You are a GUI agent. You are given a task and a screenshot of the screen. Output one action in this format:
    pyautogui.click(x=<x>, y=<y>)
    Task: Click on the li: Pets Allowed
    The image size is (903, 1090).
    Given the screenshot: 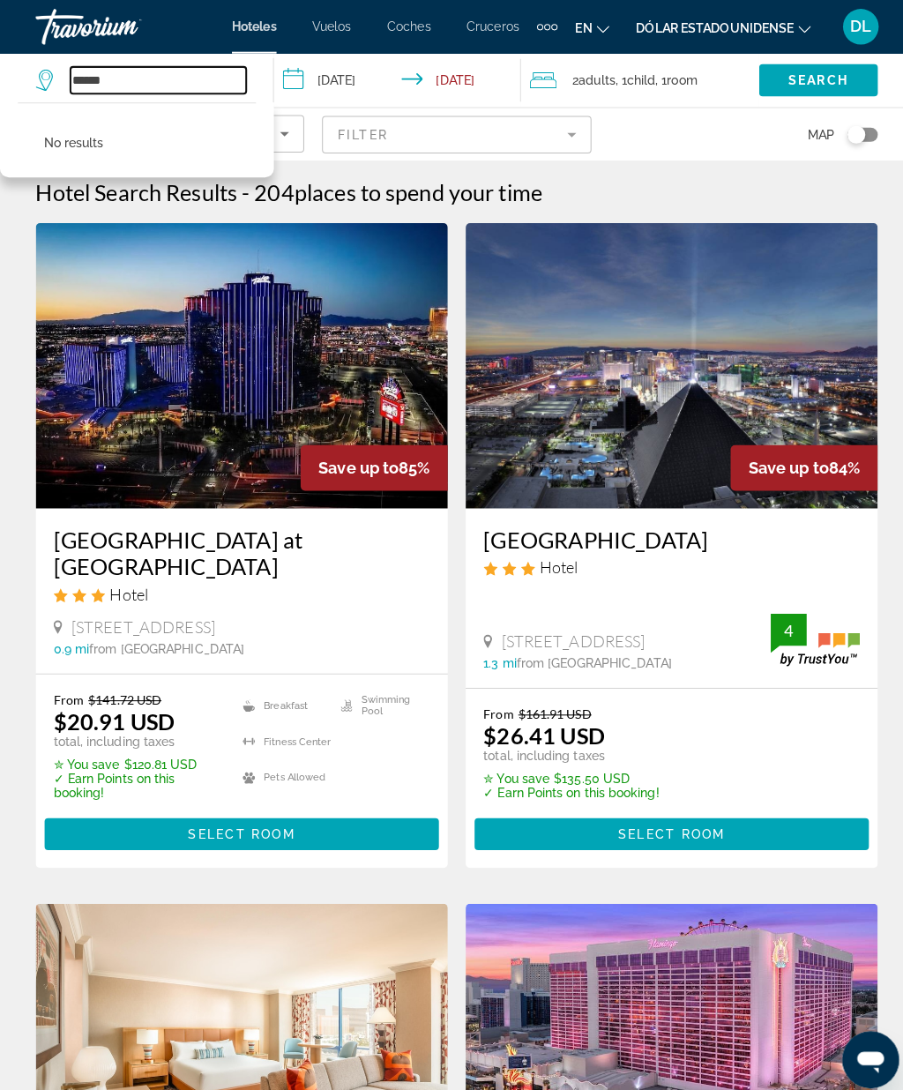 What is the action you would take?
    pyautogui.click(x=280, y=769)
    